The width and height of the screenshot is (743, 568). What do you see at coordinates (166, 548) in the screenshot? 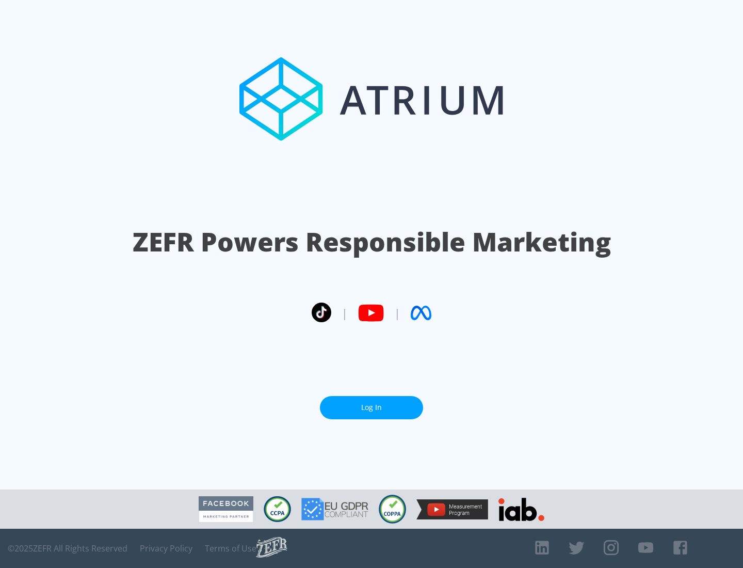
I see `a: Privacy Policy` at bounding box center [166, 548].